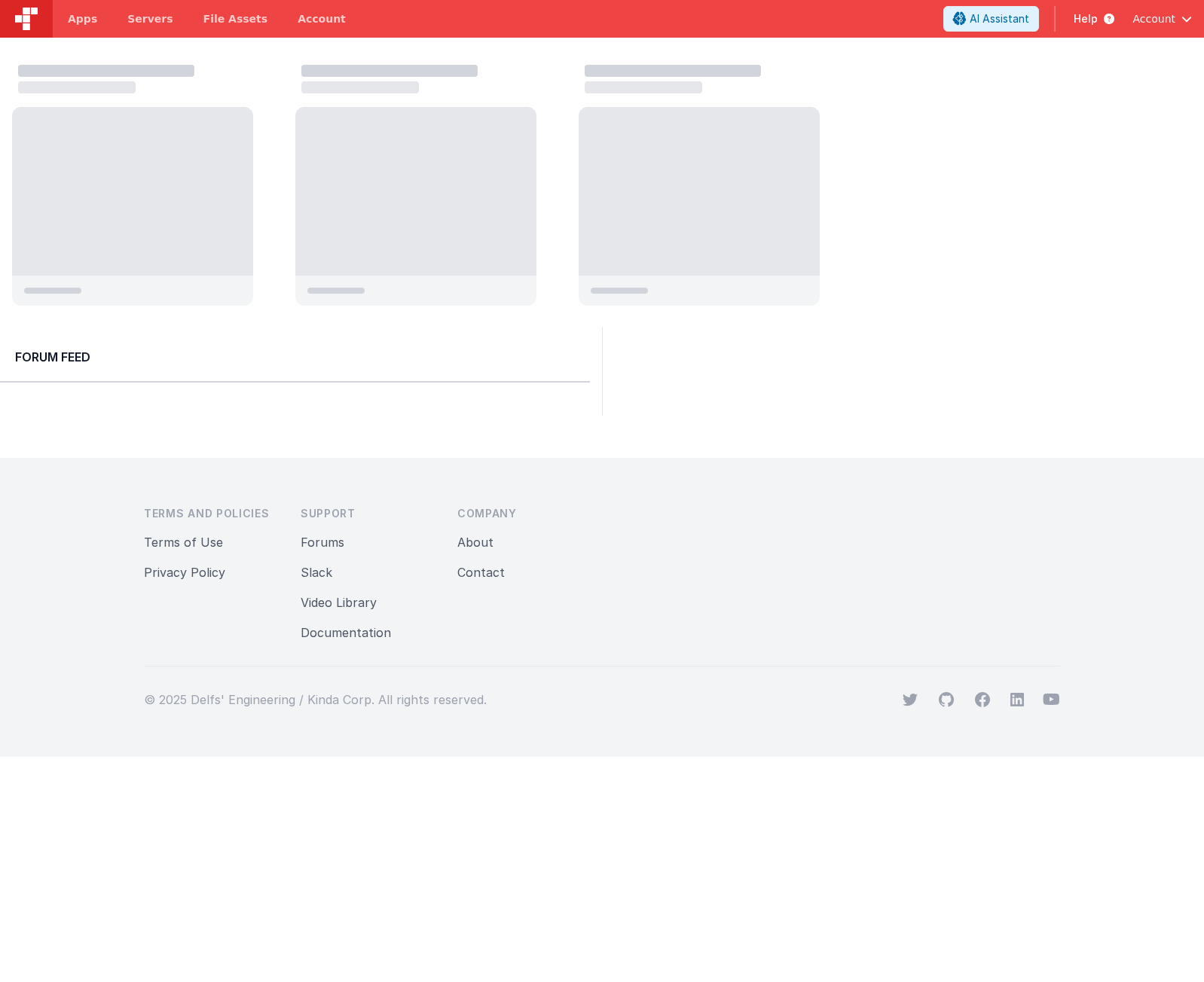 This screenshot has height=982, width=1204. Describe the element at coordinates (315, 699) in the screenshot. I see `p: © 2025 Delfs' Engineering / Kinda Corp. All rights reserved.` at that location.